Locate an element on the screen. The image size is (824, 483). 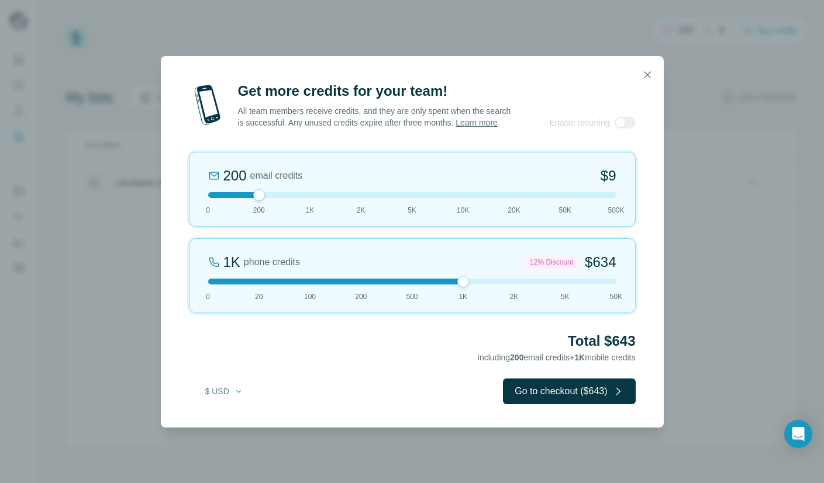
div: 12% Discount is located at coordinates (551, 262).